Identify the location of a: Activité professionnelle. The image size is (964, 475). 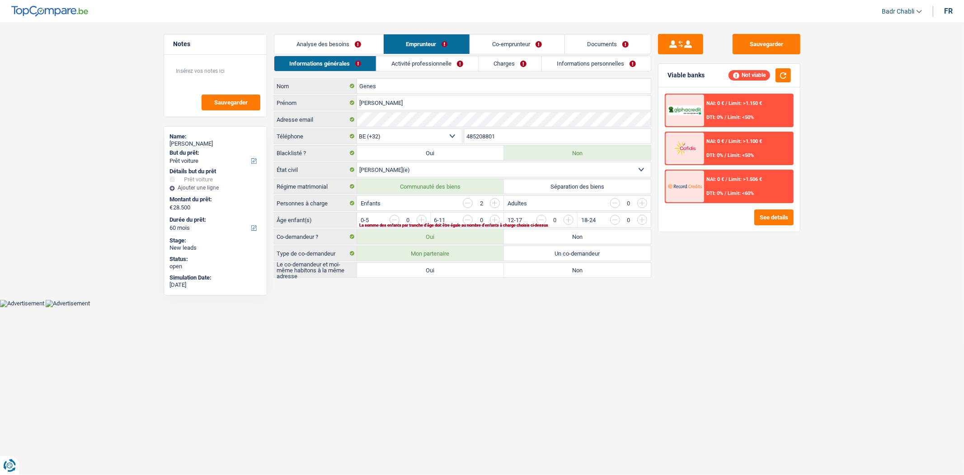
(427, 63).